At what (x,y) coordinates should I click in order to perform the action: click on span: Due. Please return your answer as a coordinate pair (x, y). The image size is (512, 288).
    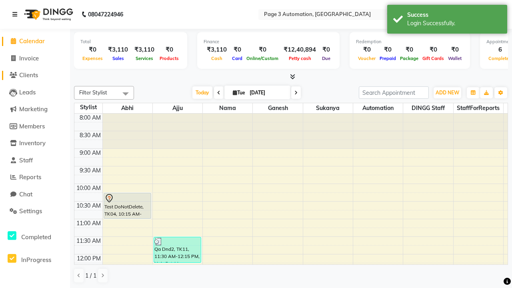
    Looking at the image, I should click on (326, 58).